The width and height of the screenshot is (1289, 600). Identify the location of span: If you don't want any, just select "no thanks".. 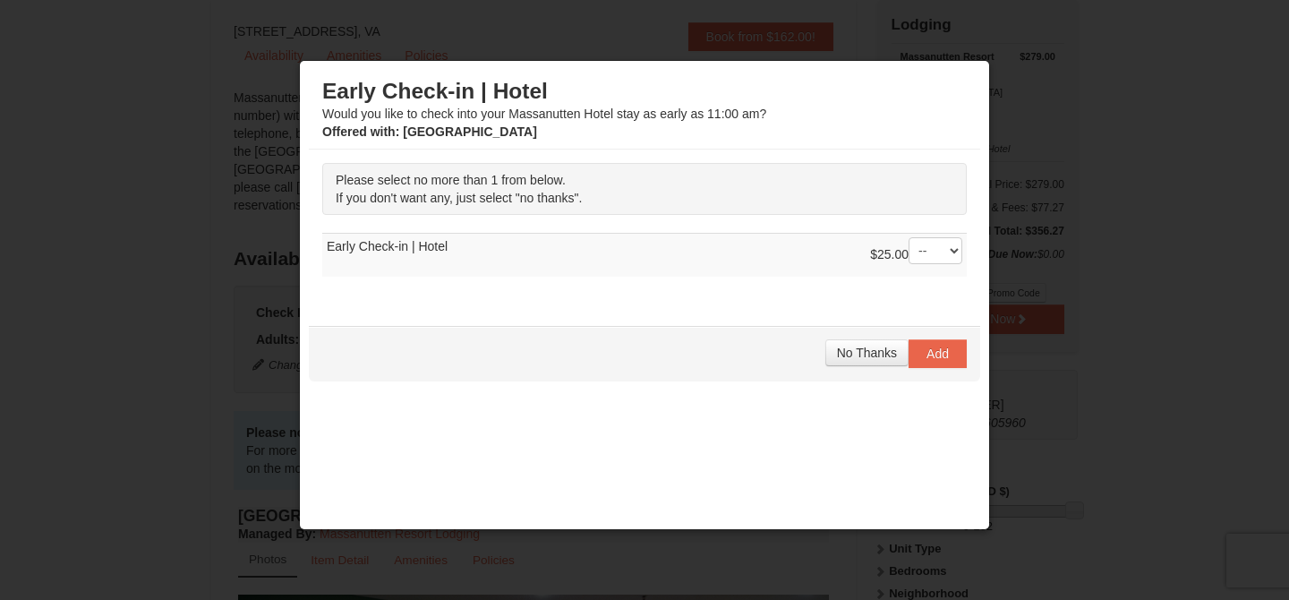
(458, 198).